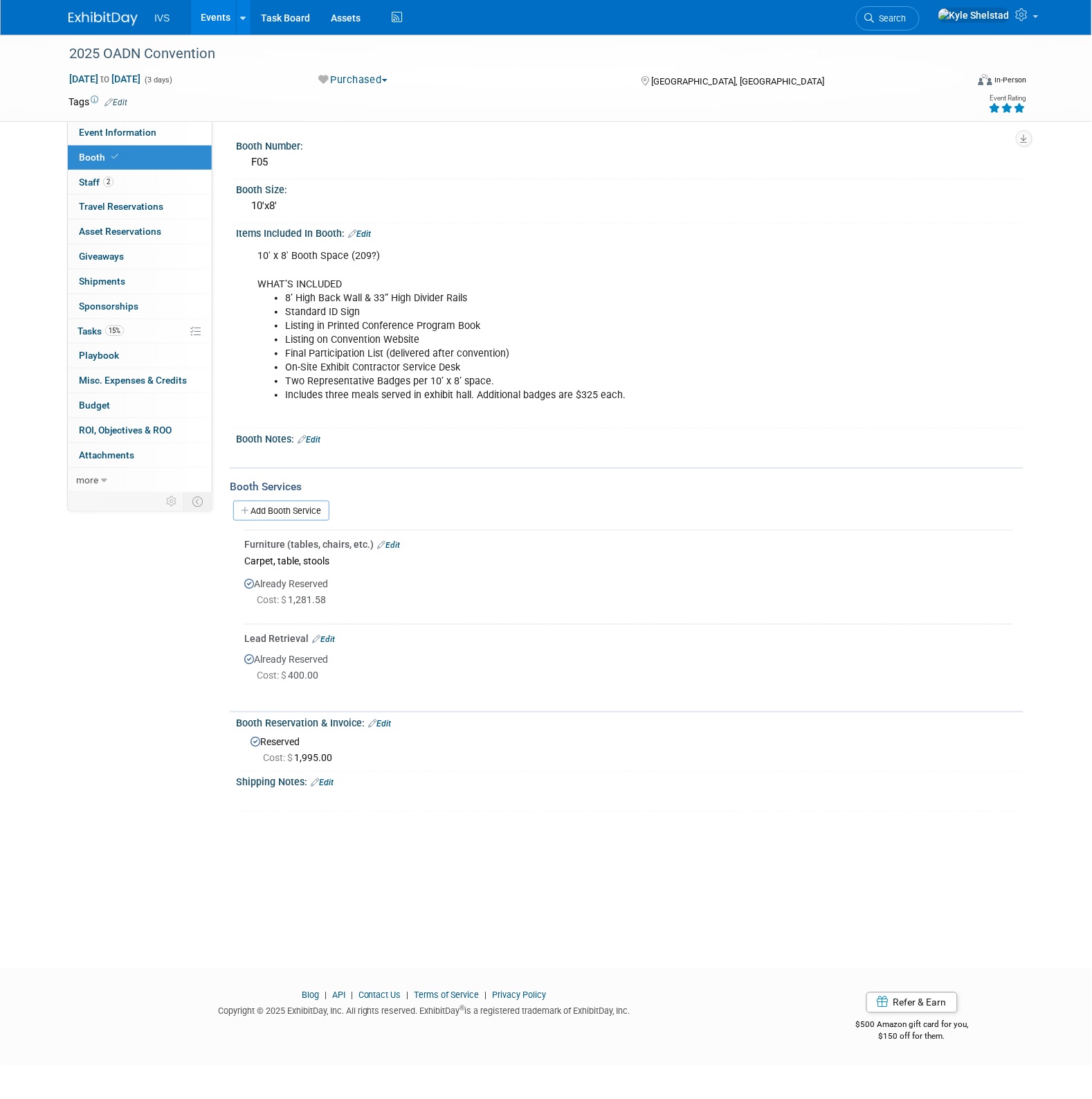  What do you see at coordinates (99, 355) in the screenshot?
I see `span: Playbook` at bounding box center [99, 355].